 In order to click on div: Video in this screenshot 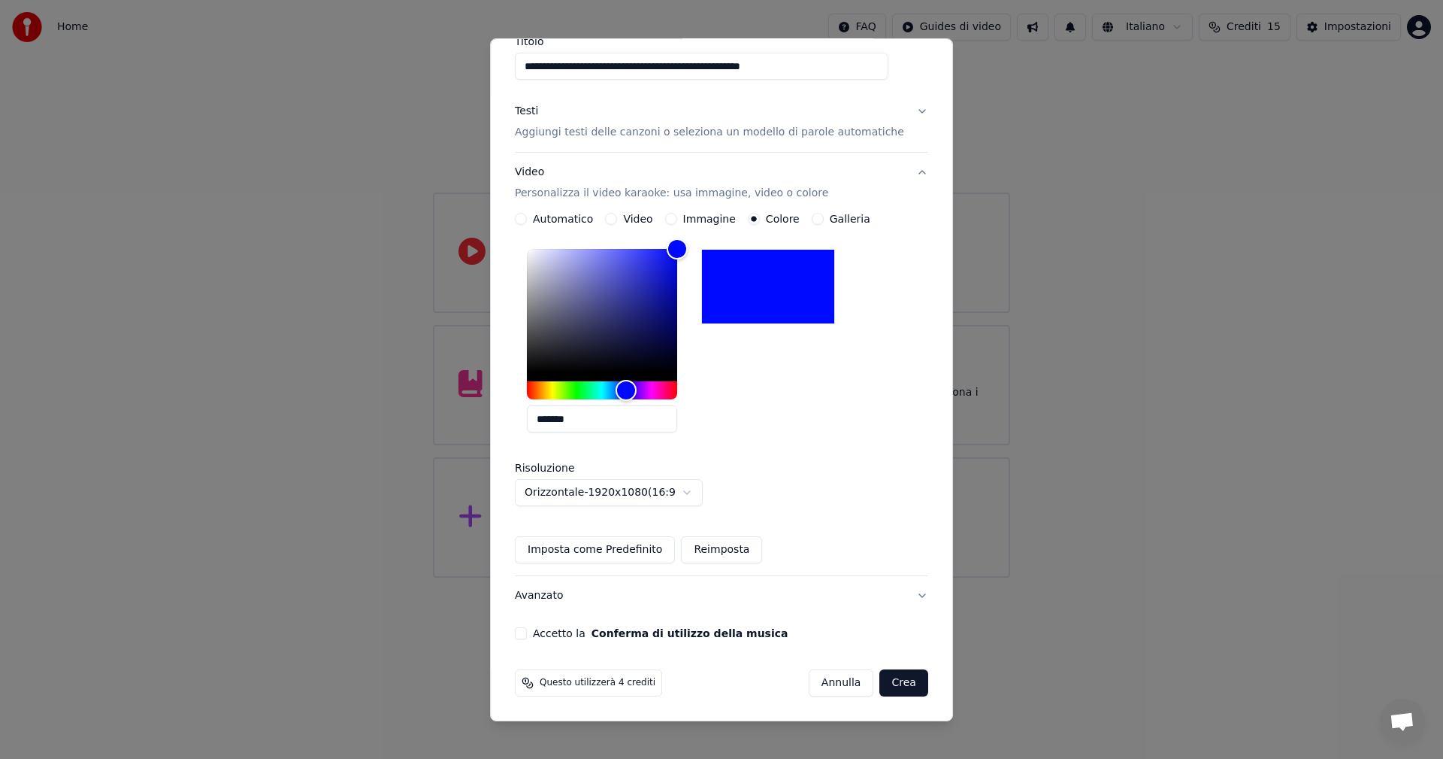, I will do `click(671, 183)`.